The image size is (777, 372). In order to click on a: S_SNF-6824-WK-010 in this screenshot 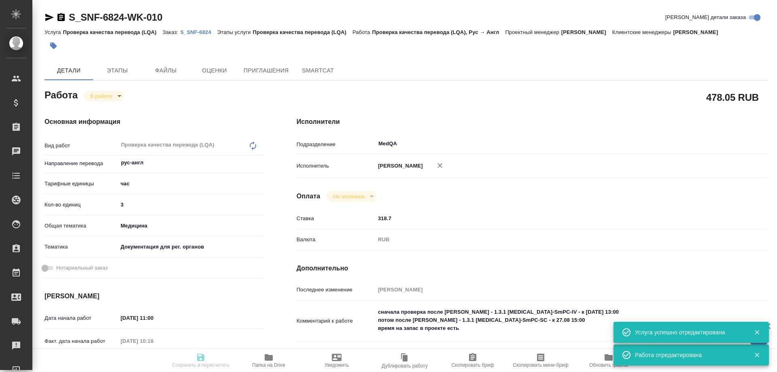, I will do `click(115, 17)`.